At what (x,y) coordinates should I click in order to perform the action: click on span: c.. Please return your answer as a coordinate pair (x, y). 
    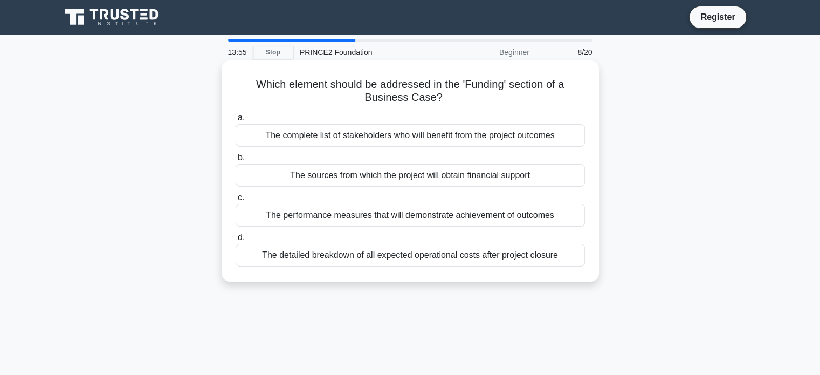
    Looking at the image, I should click on (241, 197).